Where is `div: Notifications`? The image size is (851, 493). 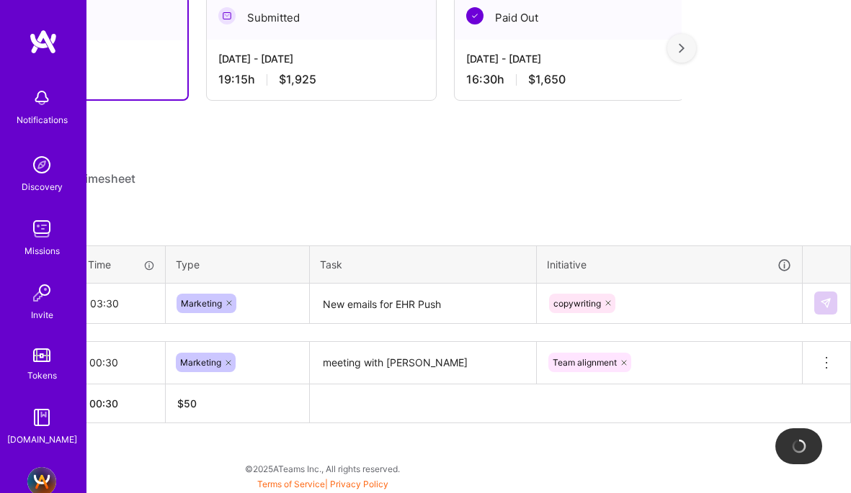
div: Notifications is located at coordinates (42, 120).